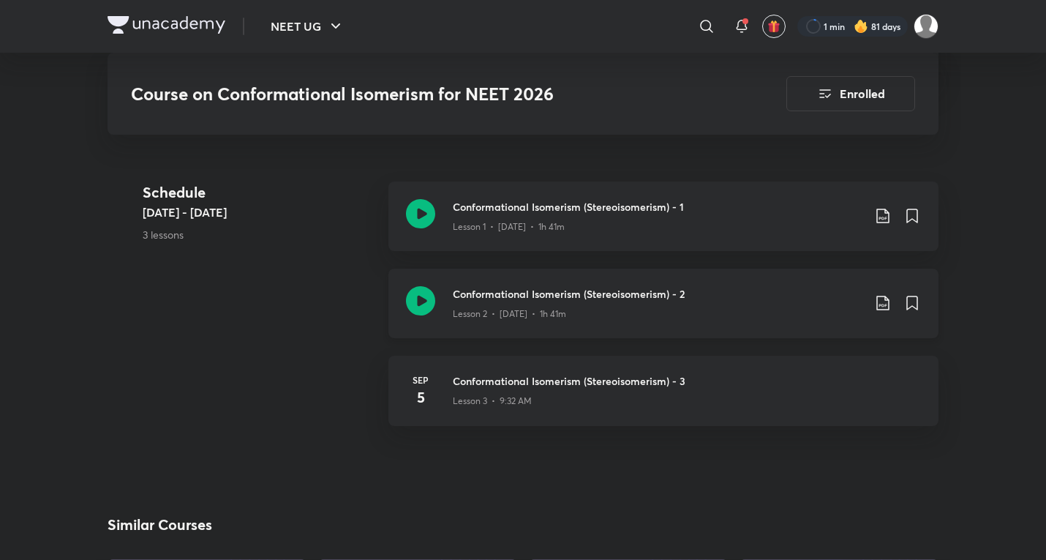  Describe the element at coordinates (159, 524) in the screenshot. I see `h2: Similar Courses` at that location.